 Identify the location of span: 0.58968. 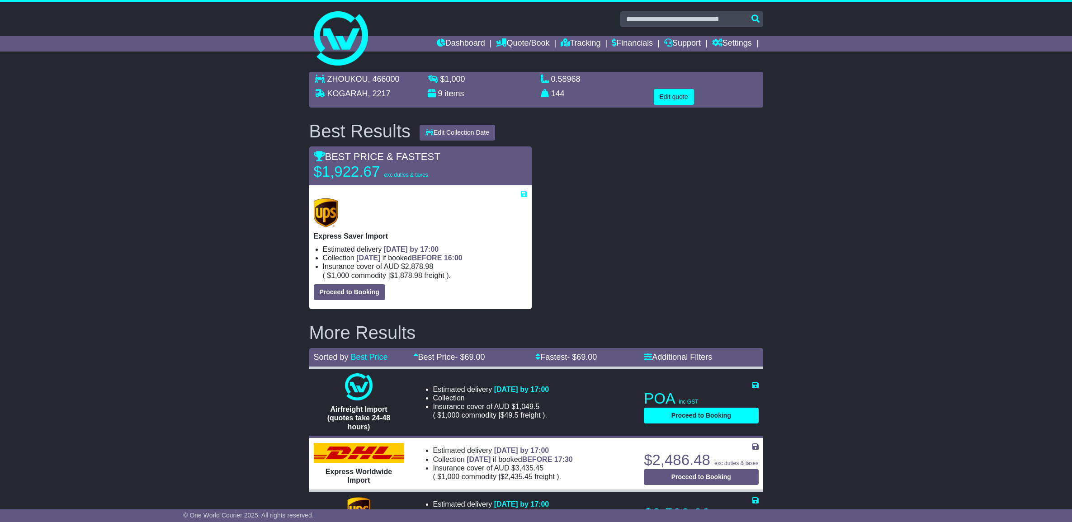
(565, 79).